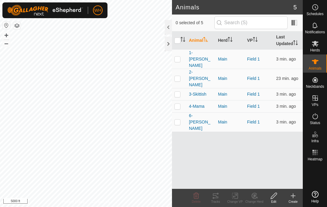 The height and width of the screenshot is (207, 327). I want to click on span: Oct 6, 2025 at 11:21 PM, so click(287, 78).